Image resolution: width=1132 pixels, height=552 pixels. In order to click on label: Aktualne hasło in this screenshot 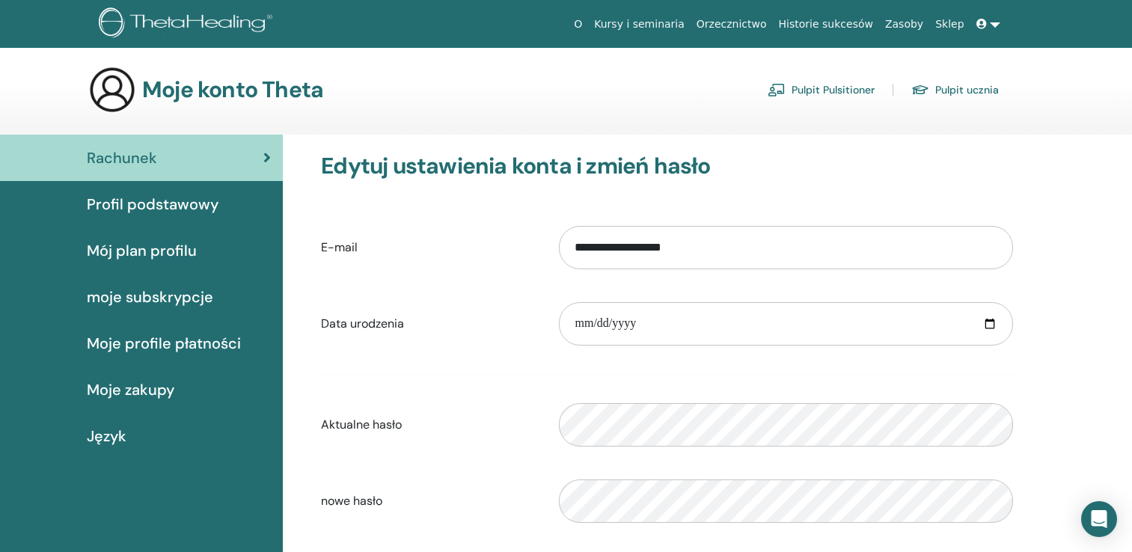, I will do `click(429, 425)`.